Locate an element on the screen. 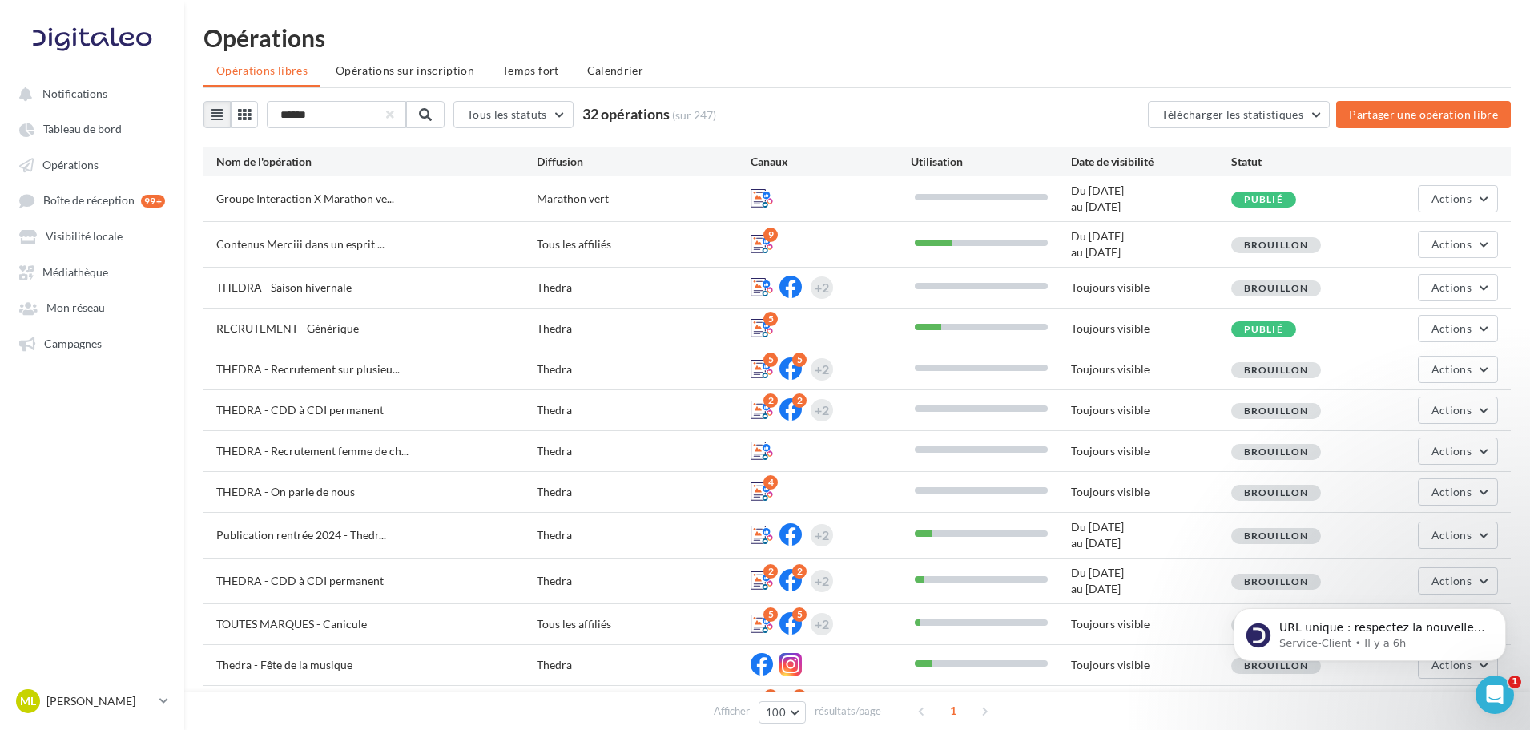 The height and width of the screenshot is (730, 1530). button: Tous les statuts is located at coordinates (514, 115).